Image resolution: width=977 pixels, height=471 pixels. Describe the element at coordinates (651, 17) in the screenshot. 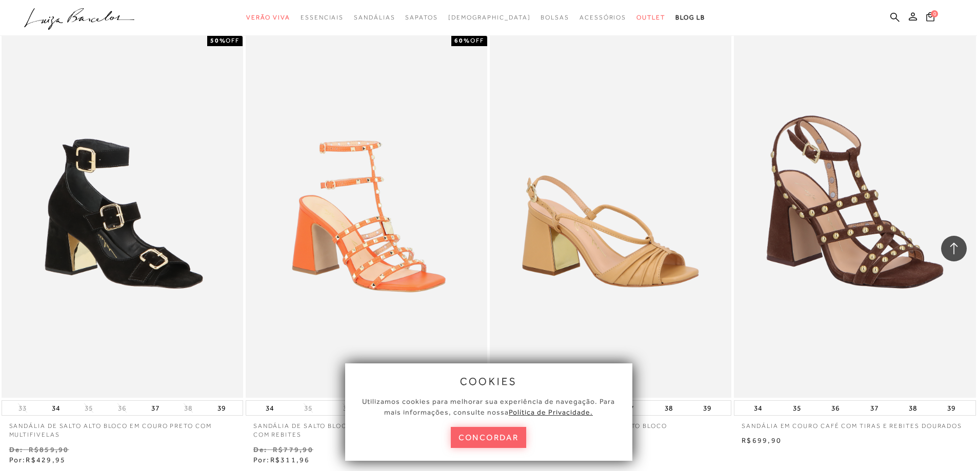

I see `span: Outlet` at that location.